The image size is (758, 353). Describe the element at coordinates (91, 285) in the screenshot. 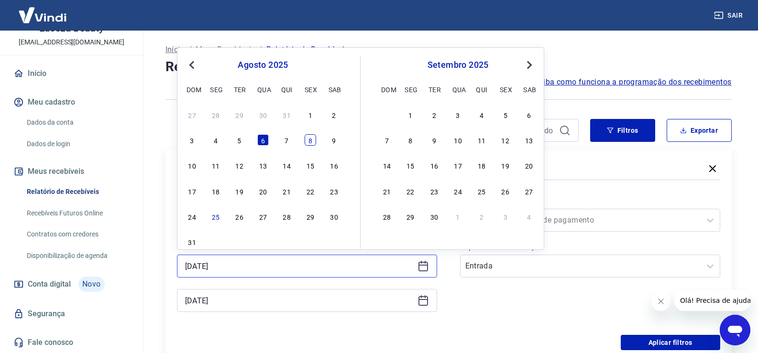

I see `span: Novo` at that location.